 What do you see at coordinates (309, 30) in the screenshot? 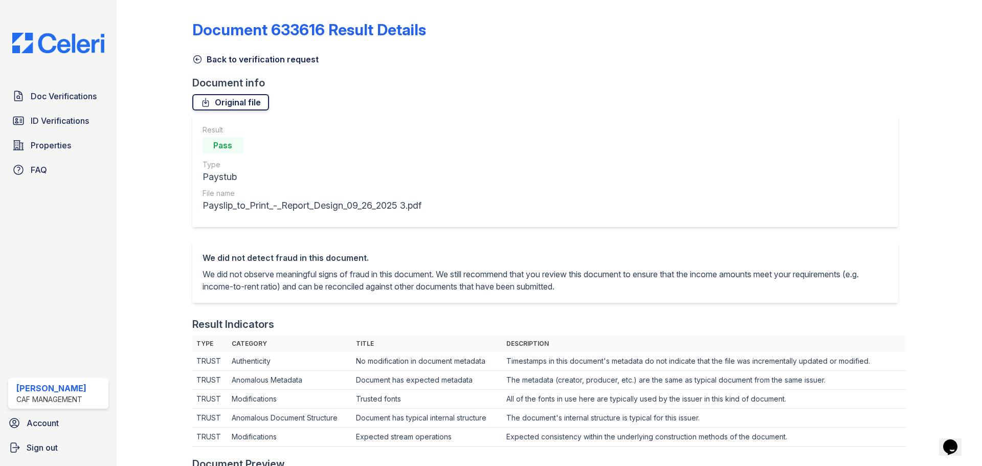
I see `a: Document 633616 Result Details` at bounding box center [309, 30].